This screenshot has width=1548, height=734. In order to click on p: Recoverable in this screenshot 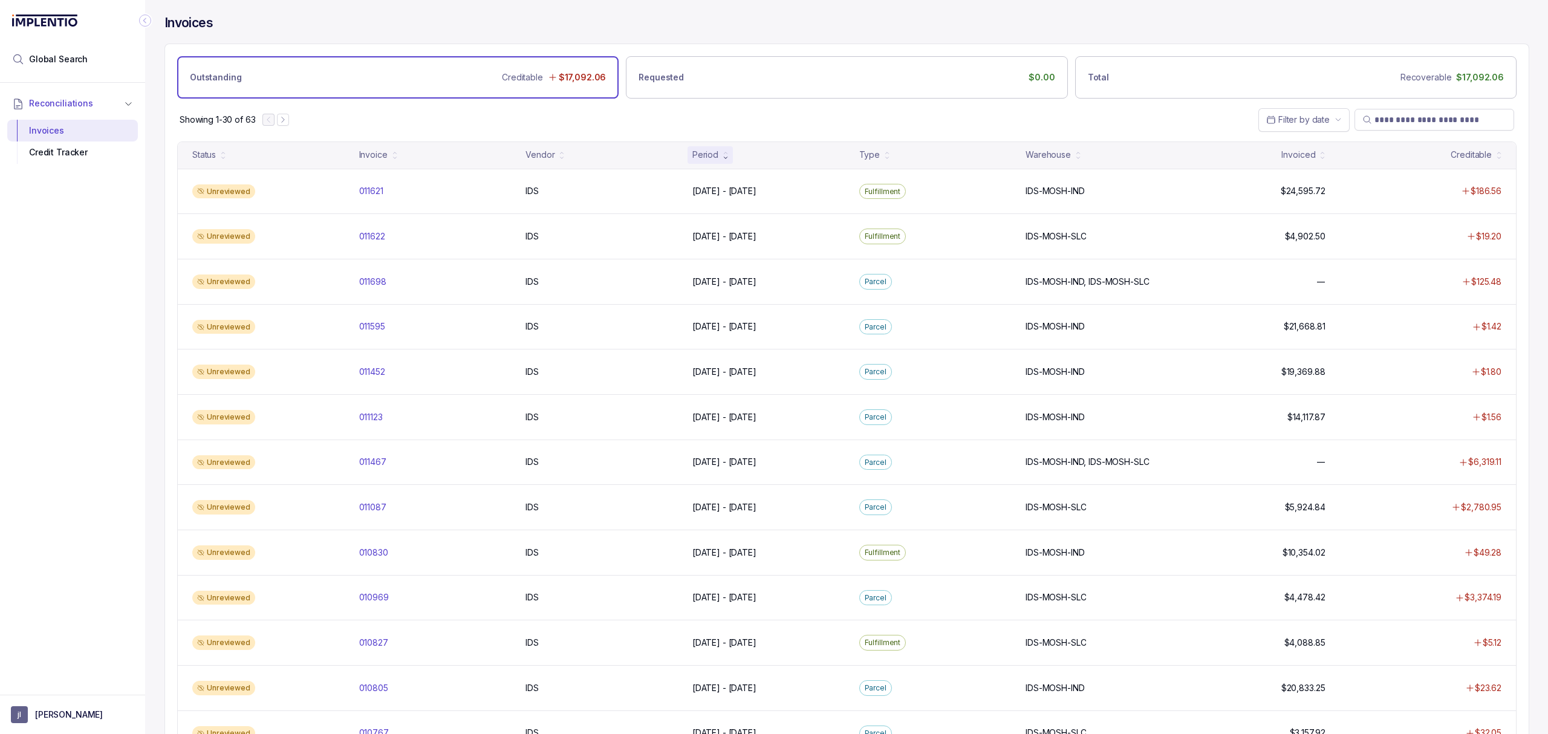, I will do `click(1426, 77)`.